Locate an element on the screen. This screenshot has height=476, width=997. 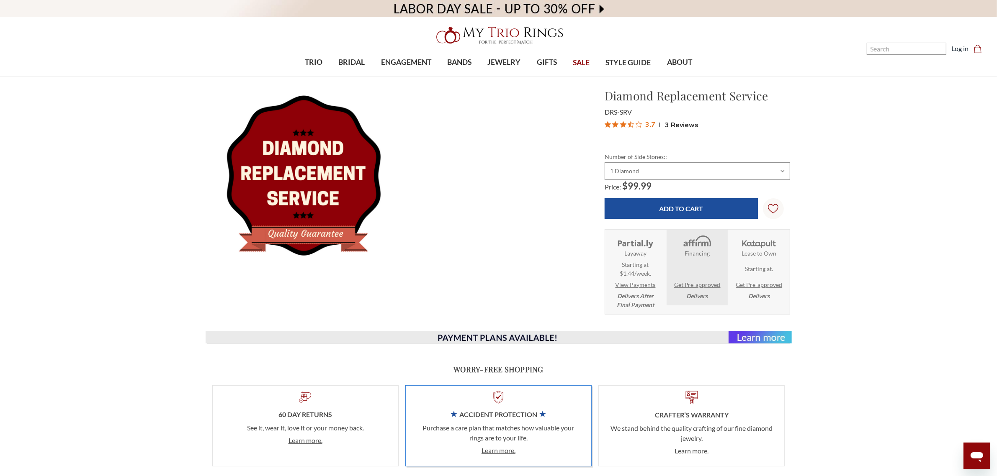
span: SALE is located at coordinates (581, 63).